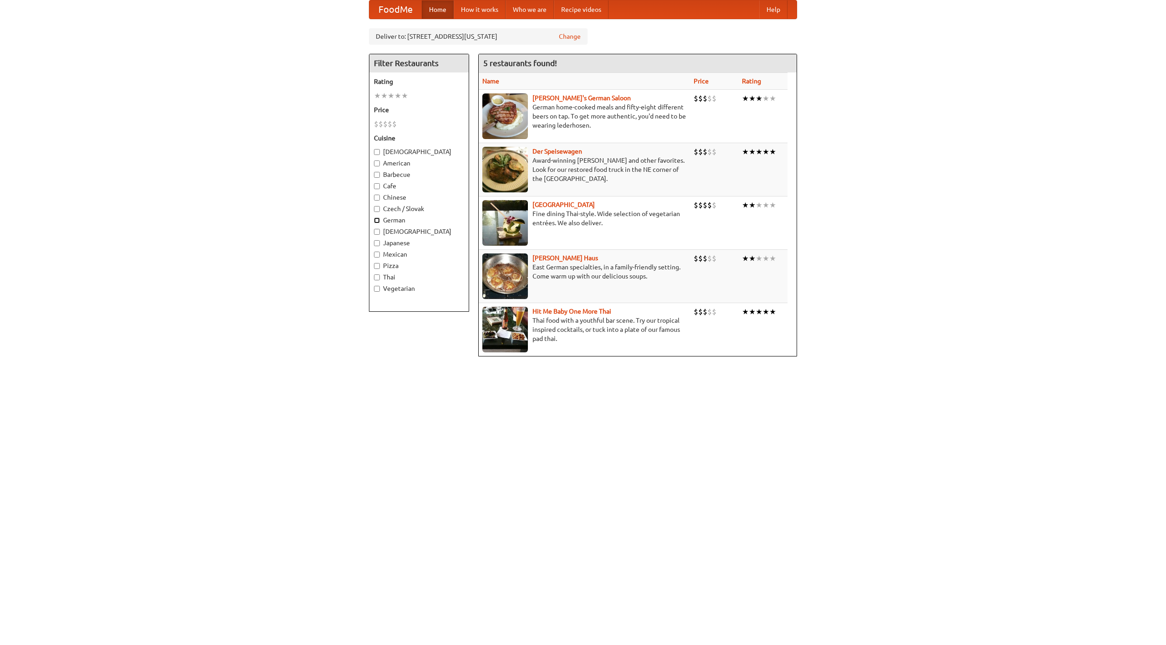 The image size is (1166, 645). I want to click on input: Mexican, so click(377, 254).